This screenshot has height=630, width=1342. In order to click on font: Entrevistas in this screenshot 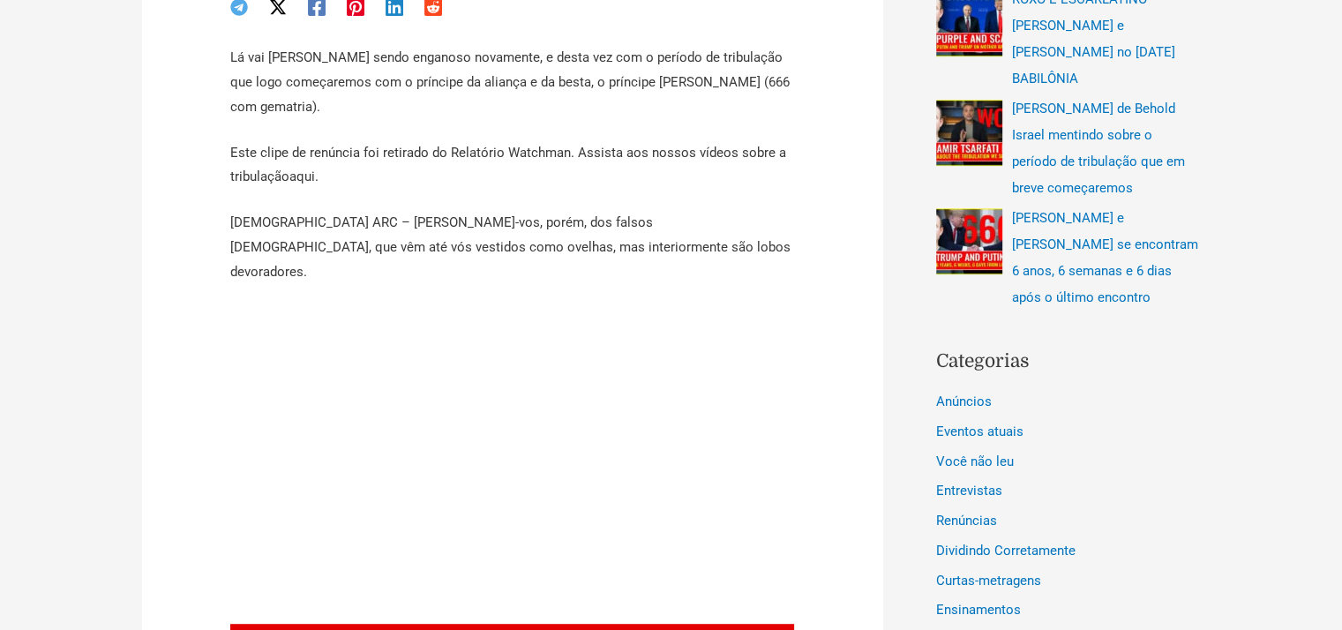, I will do `click(969, 491)`.